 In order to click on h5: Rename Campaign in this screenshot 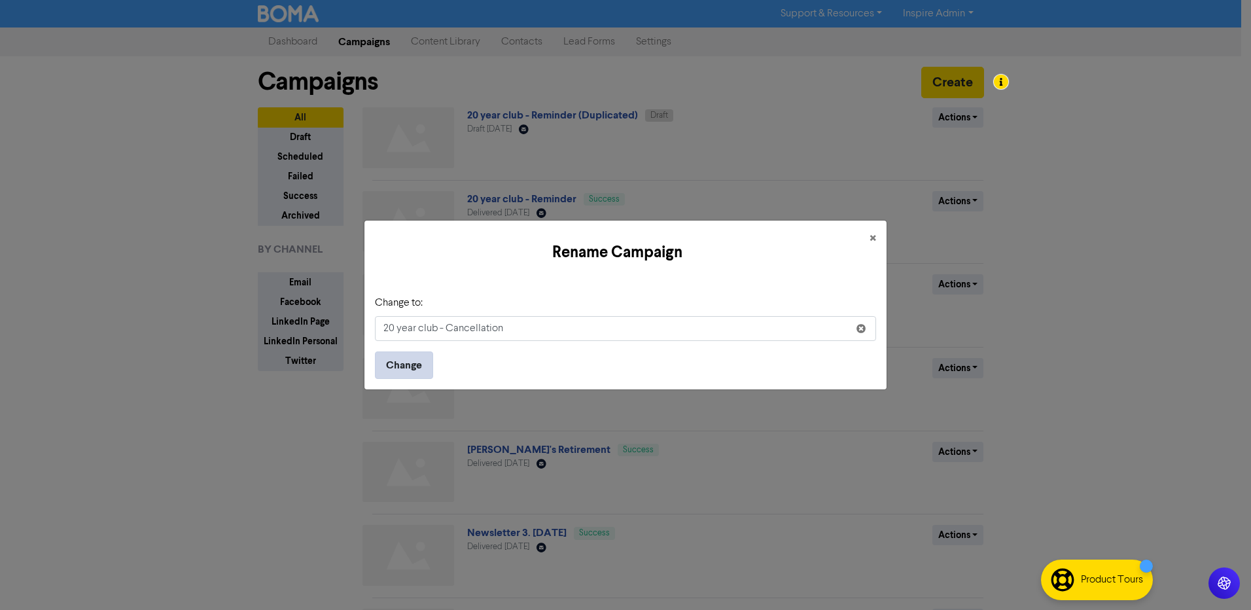, I will do `click(617, 253)`.